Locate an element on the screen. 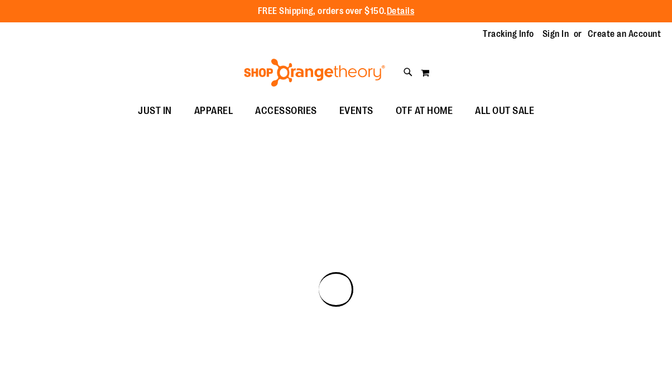 The image size is (672, 390). span: ALL OUT SALE is located at coordinates (505, 111).